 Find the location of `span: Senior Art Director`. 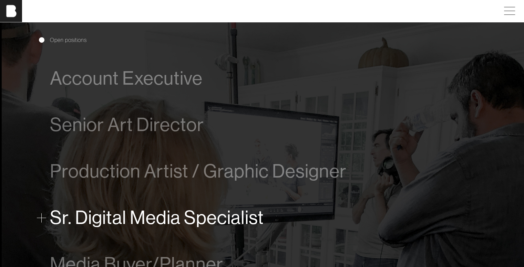

span: Senior Art Director is located at coordinates (127, 125).